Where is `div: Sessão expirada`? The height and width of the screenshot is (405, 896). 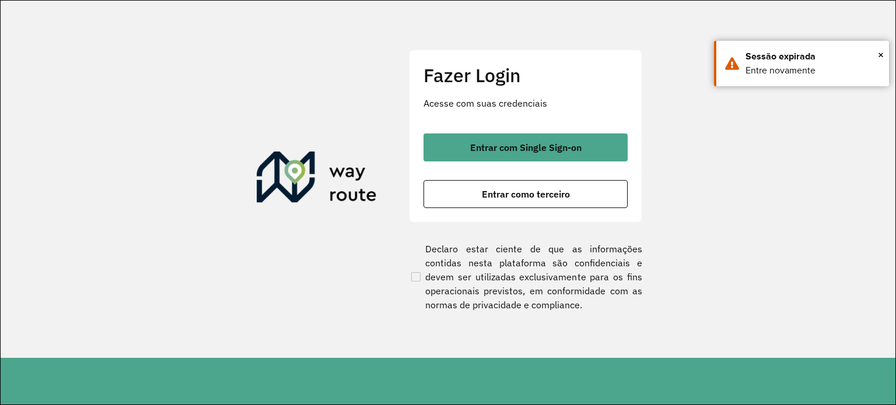
div: Sessão expirada is located at coordinates (812, 57).